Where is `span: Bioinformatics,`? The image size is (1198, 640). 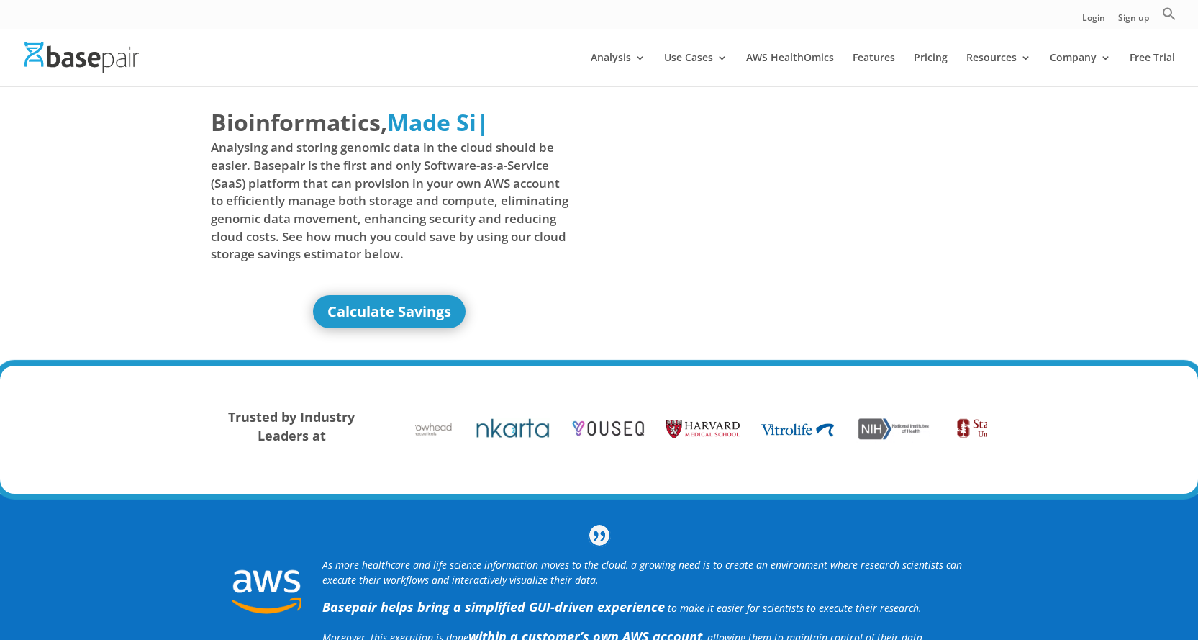 span: Bioinformatics, is located at coordinates (299, 122).